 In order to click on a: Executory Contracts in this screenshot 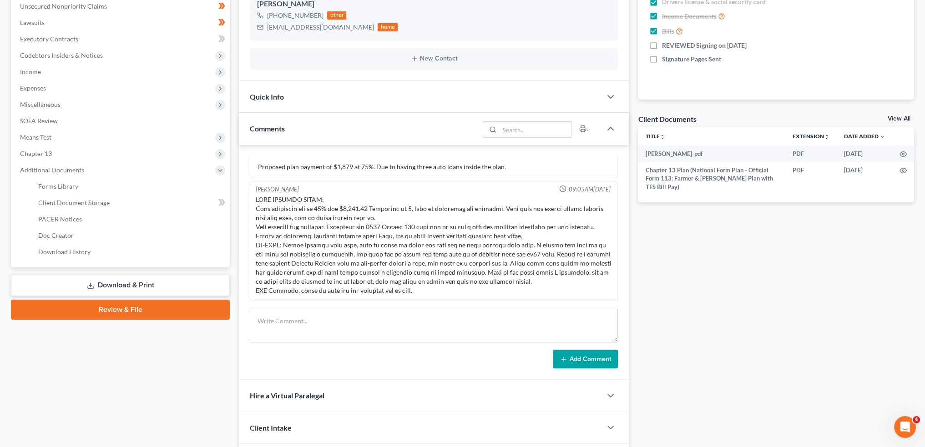, I will do `click(121, 39)`.